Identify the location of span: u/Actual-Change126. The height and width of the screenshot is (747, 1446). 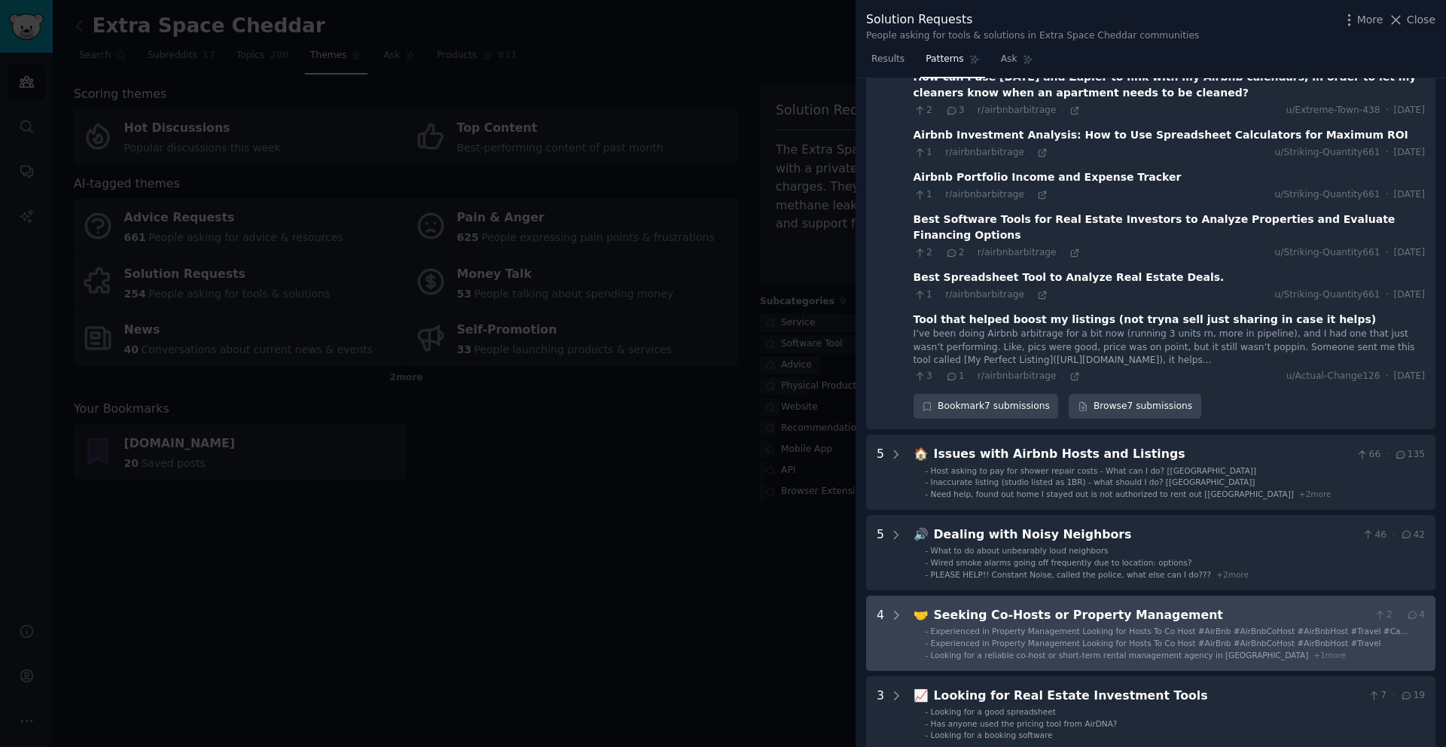
(1333, 377).